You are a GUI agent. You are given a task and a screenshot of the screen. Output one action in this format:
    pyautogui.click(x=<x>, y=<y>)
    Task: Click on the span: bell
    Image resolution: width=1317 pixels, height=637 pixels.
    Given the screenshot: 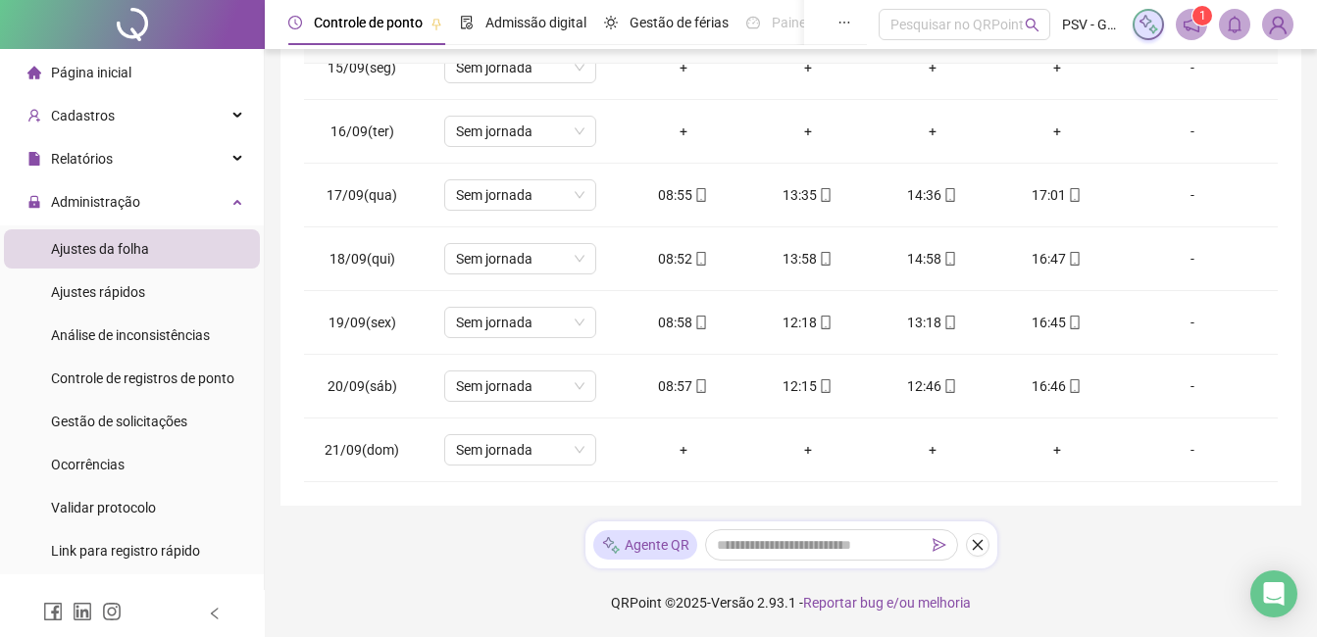 What is the action you would take?
    pyautogui.click(x=1234, y=25)
    